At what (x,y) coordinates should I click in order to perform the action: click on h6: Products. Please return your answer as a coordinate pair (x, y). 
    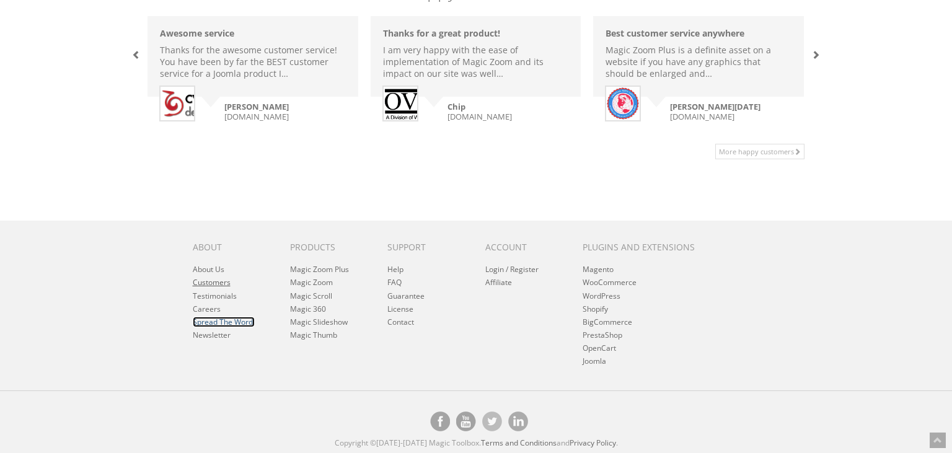
    Looking at the image, I should click on (329, 247).